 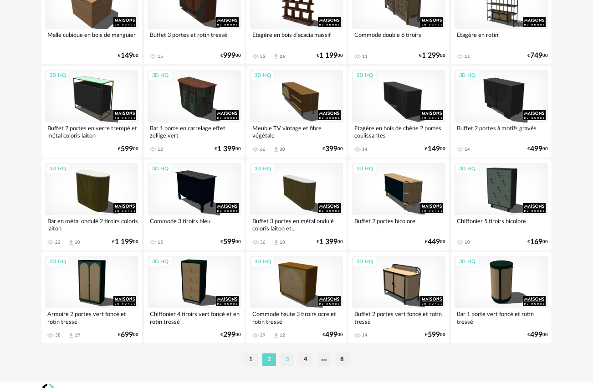 What do you see at coordinates (263, 149) in the screenshot?
I see `div: 66` at bounding box center [263, 149].